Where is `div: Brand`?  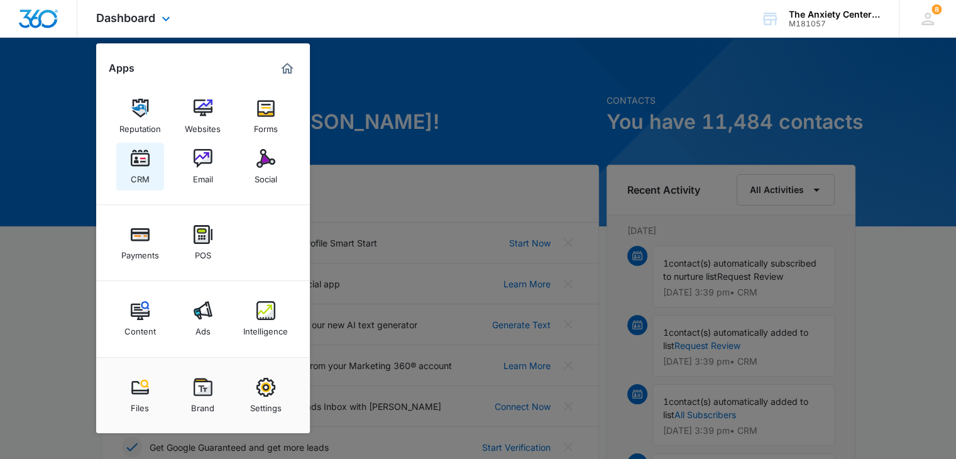
div: Brand is located at coordinates (202, 405).